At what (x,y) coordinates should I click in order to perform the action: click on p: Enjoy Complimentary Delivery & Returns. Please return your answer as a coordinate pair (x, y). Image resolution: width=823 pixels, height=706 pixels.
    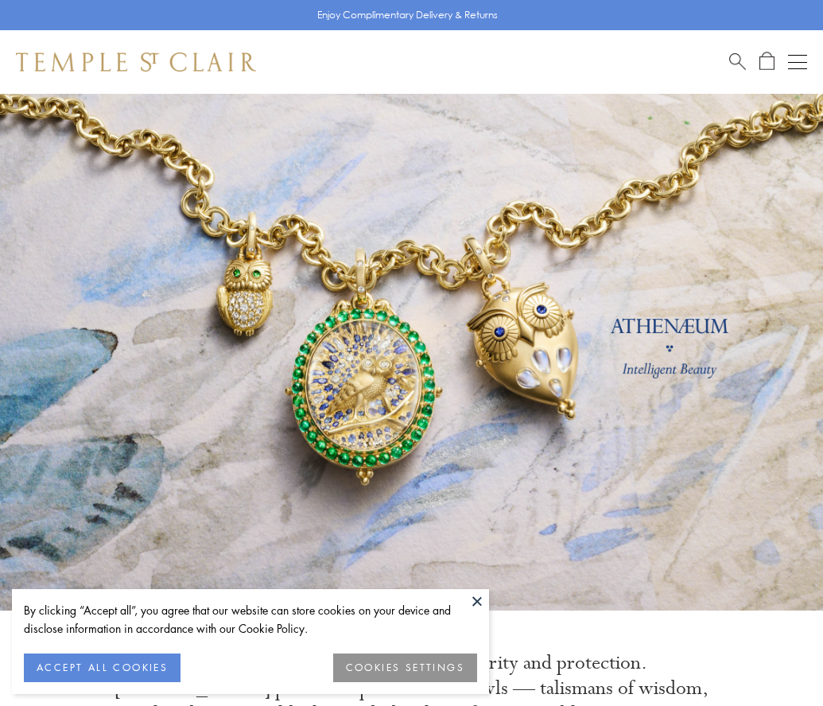
    Looking at the image, I should click on (407, 15).